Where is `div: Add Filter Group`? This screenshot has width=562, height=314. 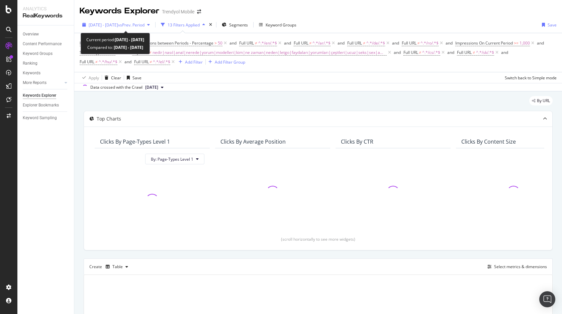 div: Add Filter Group is located at coordinates (230, 62).